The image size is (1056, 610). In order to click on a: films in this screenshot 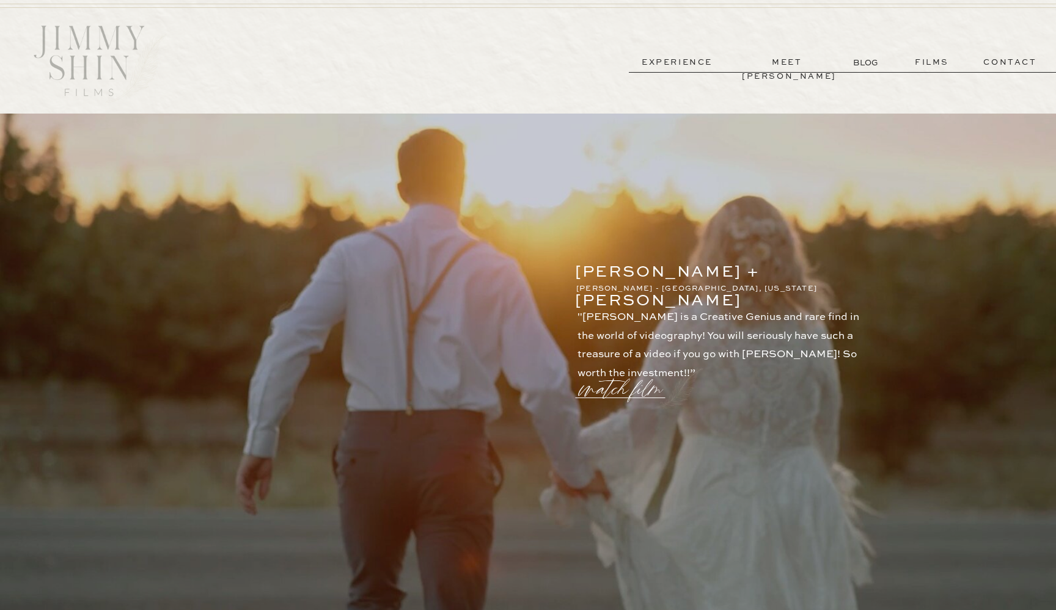, I will do `click(932, 62)`.